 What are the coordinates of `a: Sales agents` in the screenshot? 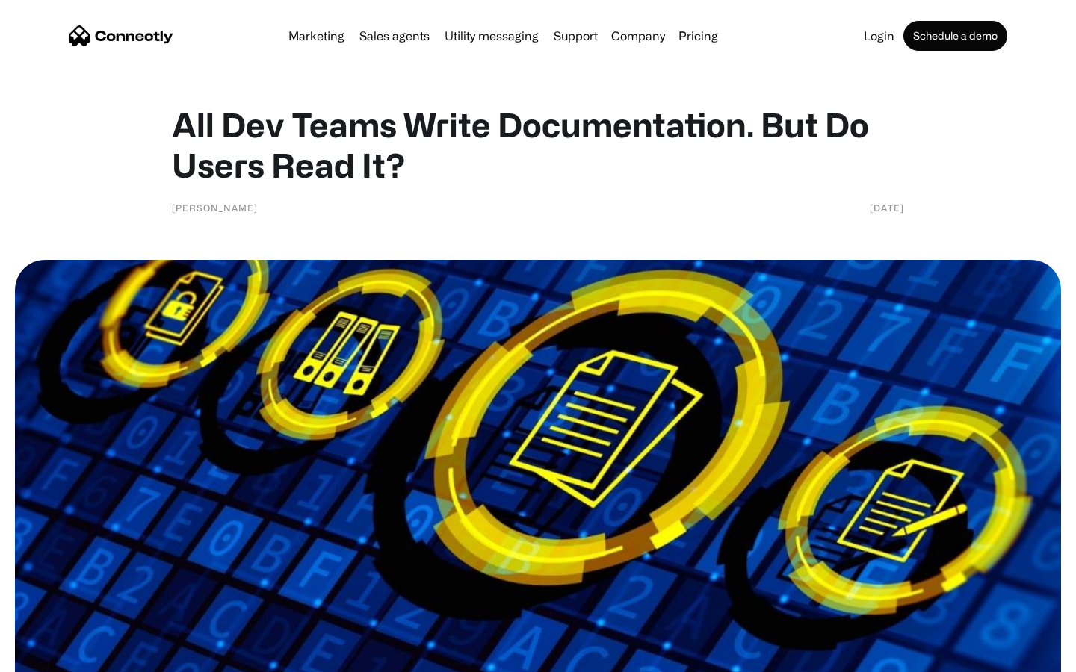 It's located at (394, 36).